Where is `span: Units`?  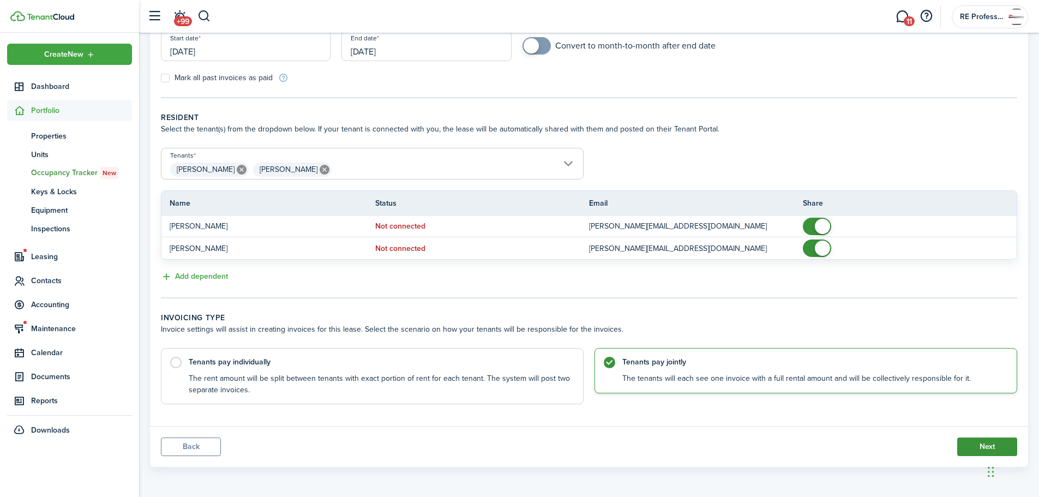
span: Units is located at coordinates (81, 154).